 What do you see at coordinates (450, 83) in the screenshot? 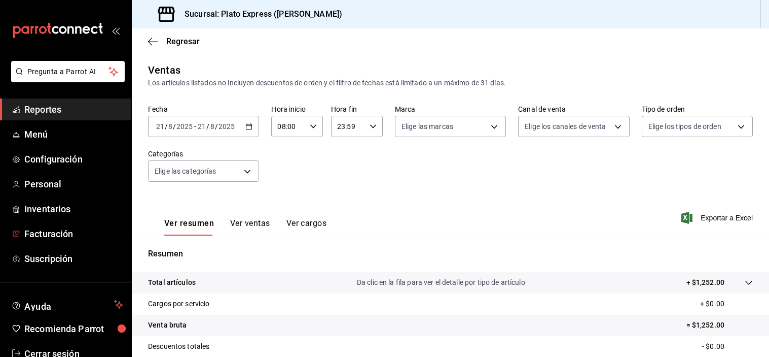
I see `div: Los artículos listados no incluyen descuentos de orden y el filtro de fechas está limitado a un m...` at bounding box center [450, 83].